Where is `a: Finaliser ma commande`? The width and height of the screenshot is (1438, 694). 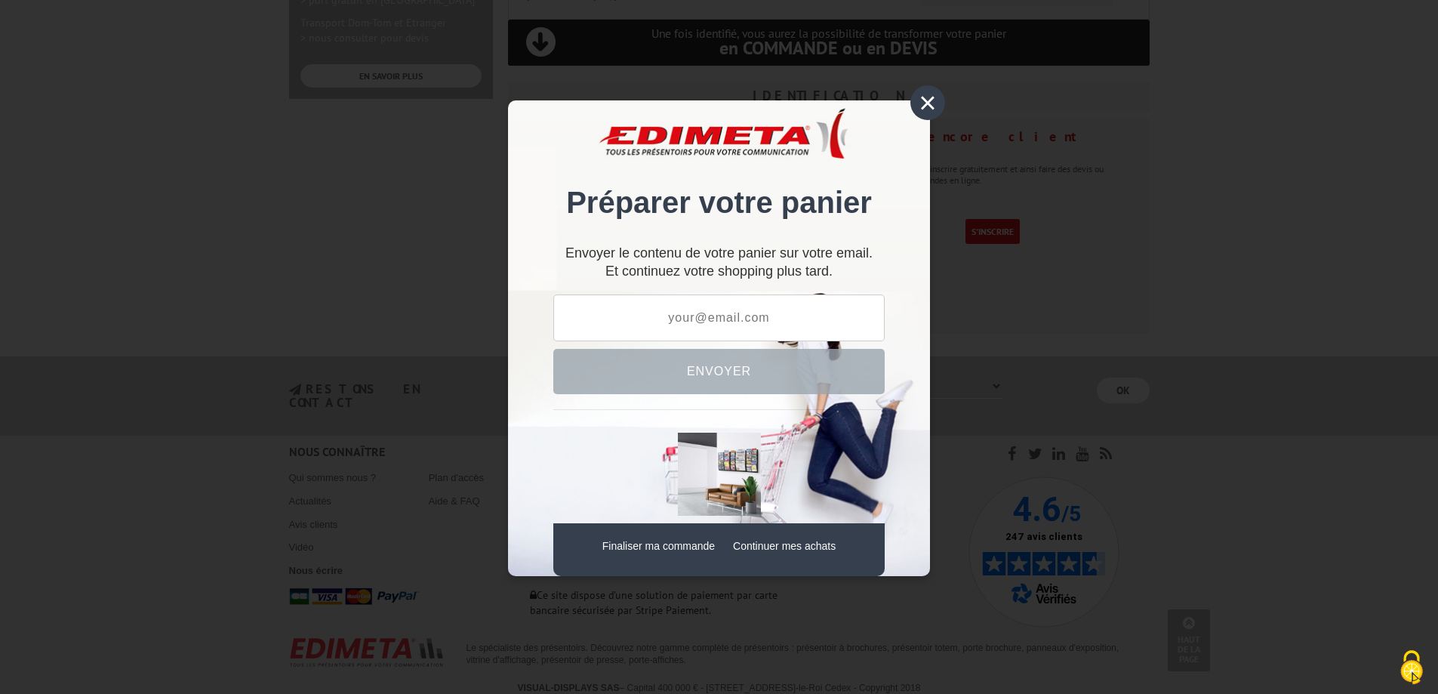
a: Finaliser ma commande is located at coordinates (658, 546).